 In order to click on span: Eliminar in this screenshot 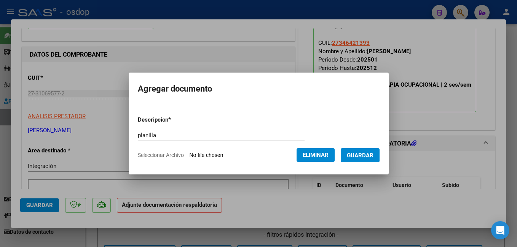, I will do `click(316, 155)`.